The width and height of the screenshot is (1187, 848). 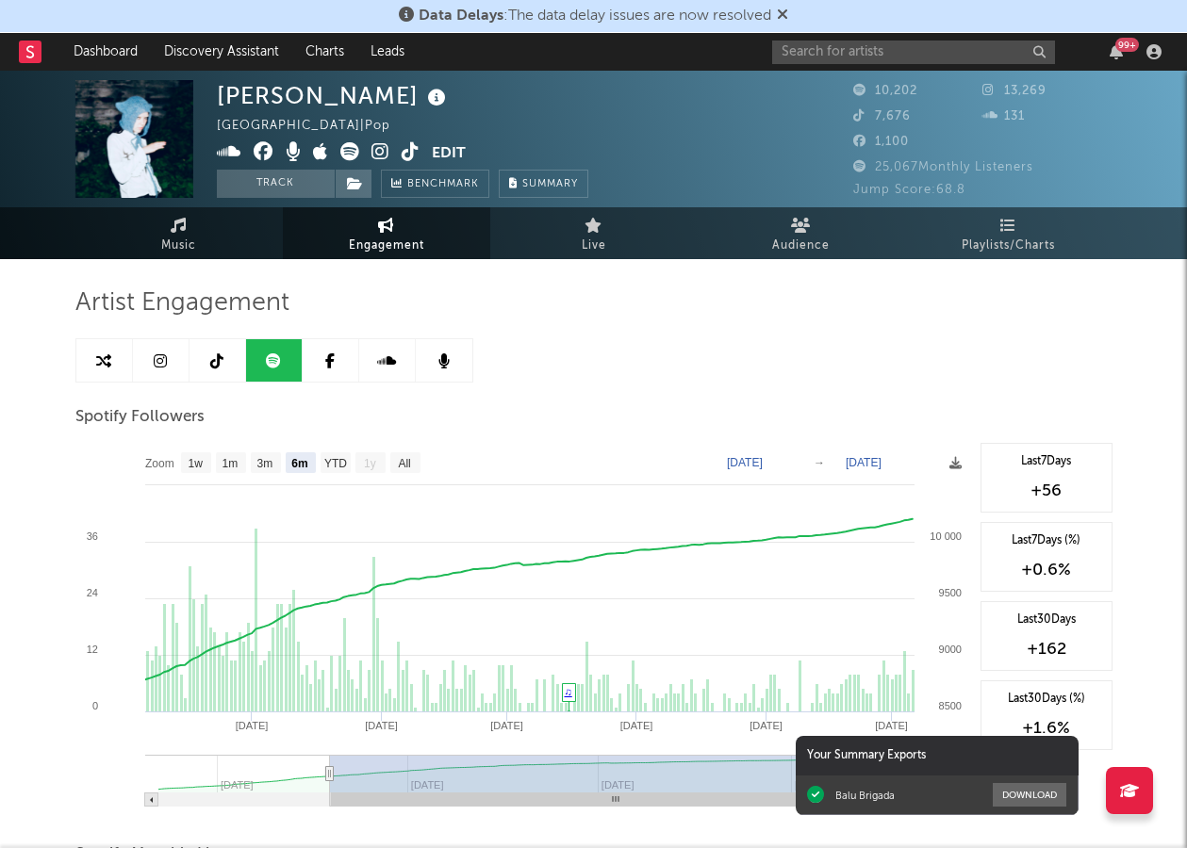 I want to click on text: 36, so click(x=91, y=536).